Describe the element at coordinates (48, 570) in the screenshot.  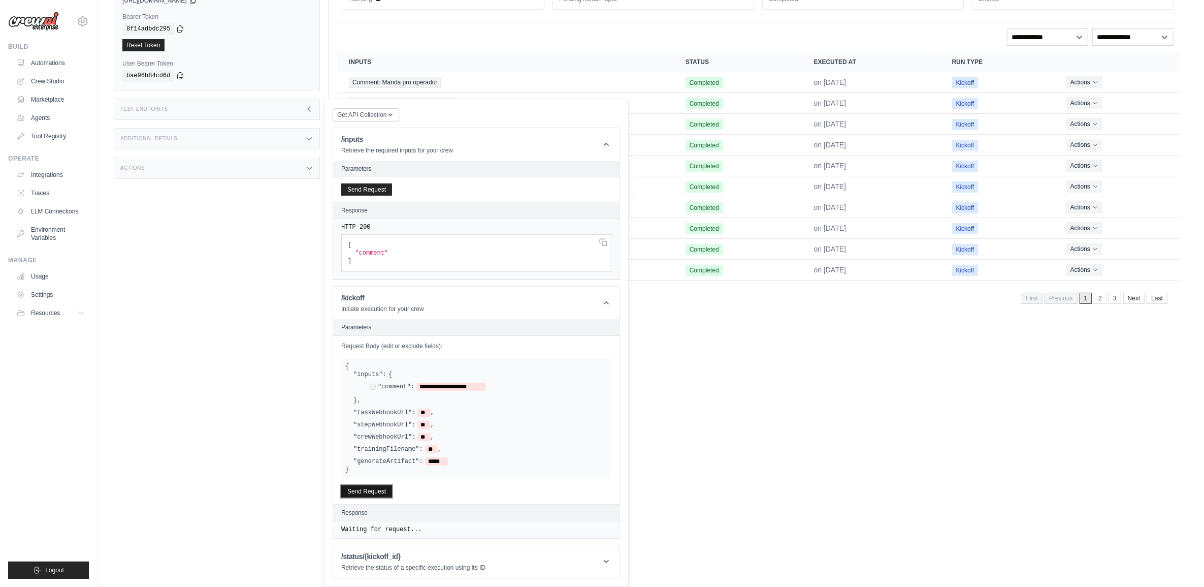
I see `button: Logout` at that location.